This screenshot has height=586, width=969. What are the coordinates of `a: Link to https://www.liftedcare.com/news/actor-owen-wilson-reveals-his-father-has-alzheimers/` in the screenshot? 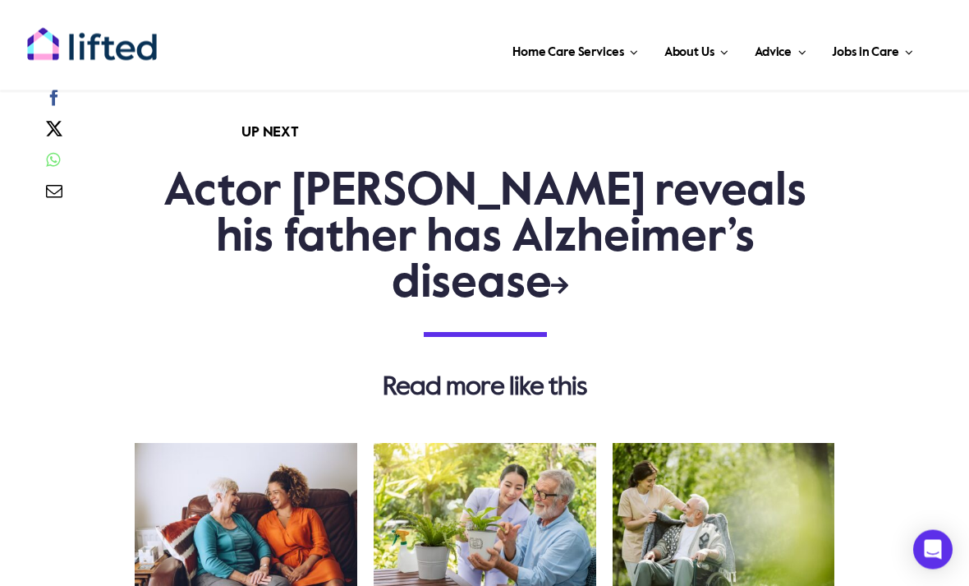 It's located at (559, 286).